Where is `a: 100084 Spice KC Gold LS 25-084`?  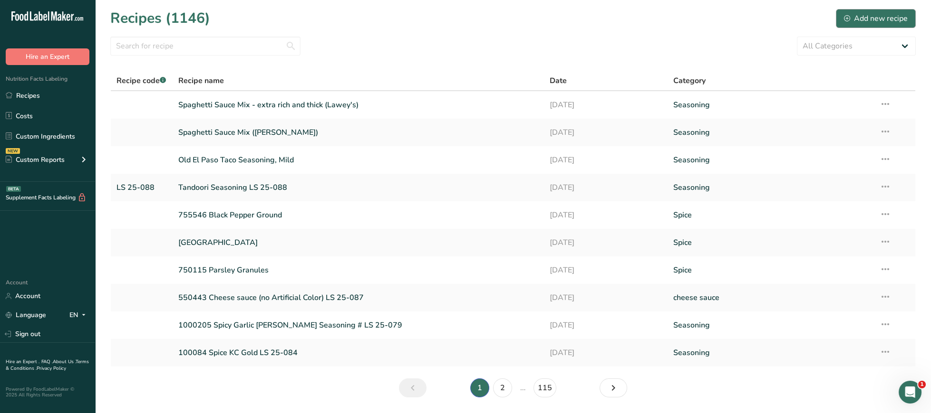 a: 100084 Spice KC Gold LS 25-084 is located at coordinates (358, 353).